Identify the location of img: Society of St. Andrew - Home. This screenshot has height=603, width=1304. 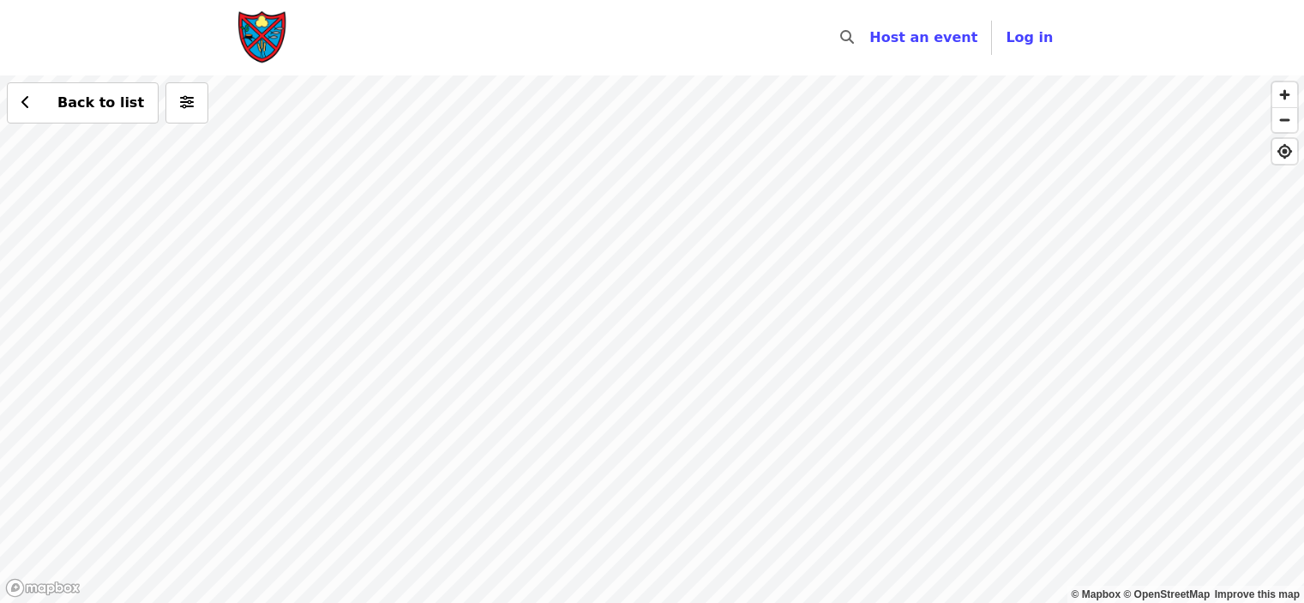
(263, 38).